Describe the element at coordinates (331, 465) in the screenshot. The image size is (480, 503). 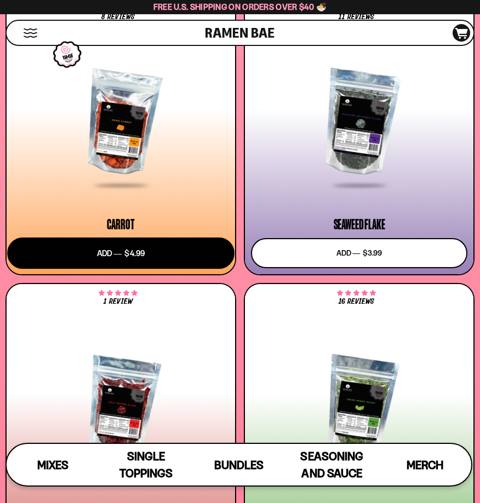
I see `span: Seasoning and Sauce` at that location.